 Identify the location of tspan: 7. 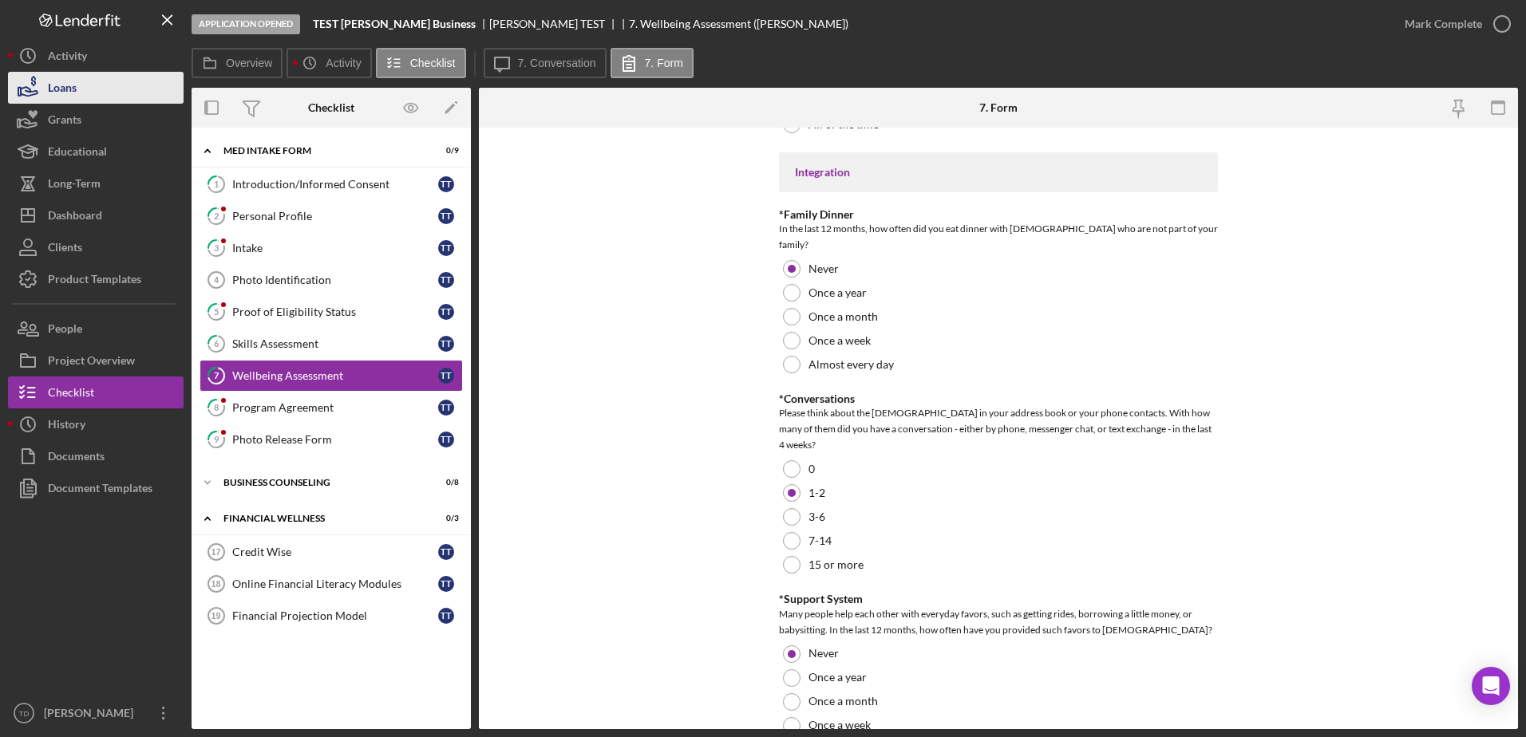
(216, 375).